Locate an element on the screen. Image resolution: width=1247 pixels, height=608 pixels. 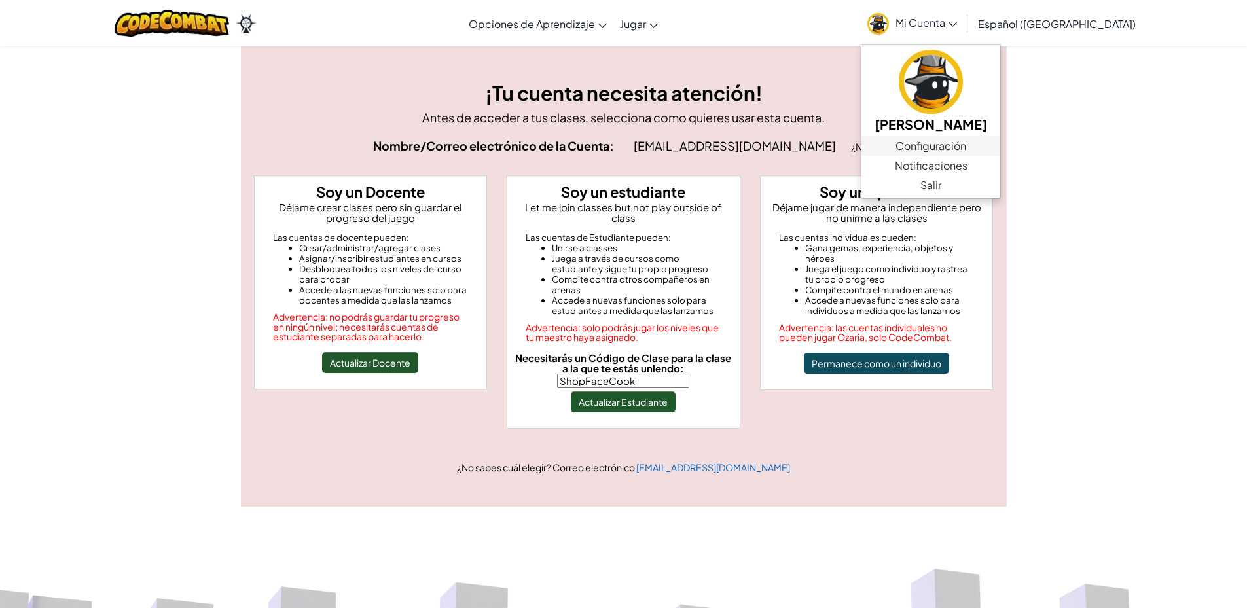
p: Antes de acceder a tus clases, selecciona como quieres usar esta cuenta. is located at coordinates (624, 117).